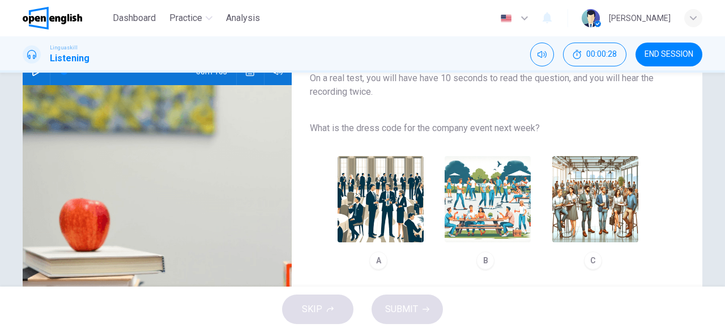 The height and width of the screenshot is (332, 725). What do you see at coordinates (596, 213) in the screenshot?
I see `button: C` at bounding box center [596, 213].